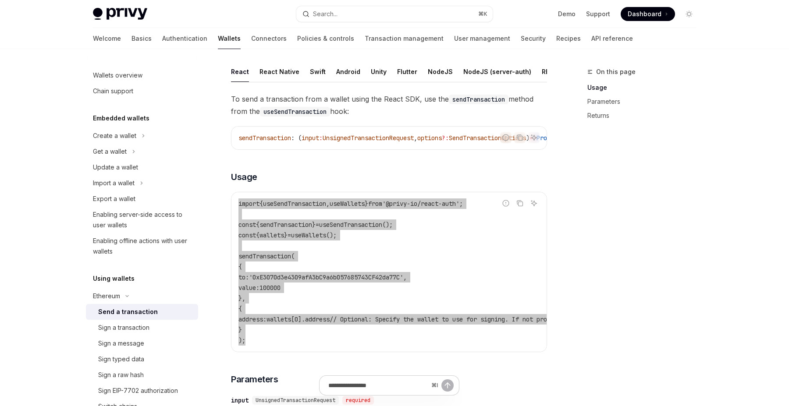  I want to click on div: Ethereum, so click(107, 296).